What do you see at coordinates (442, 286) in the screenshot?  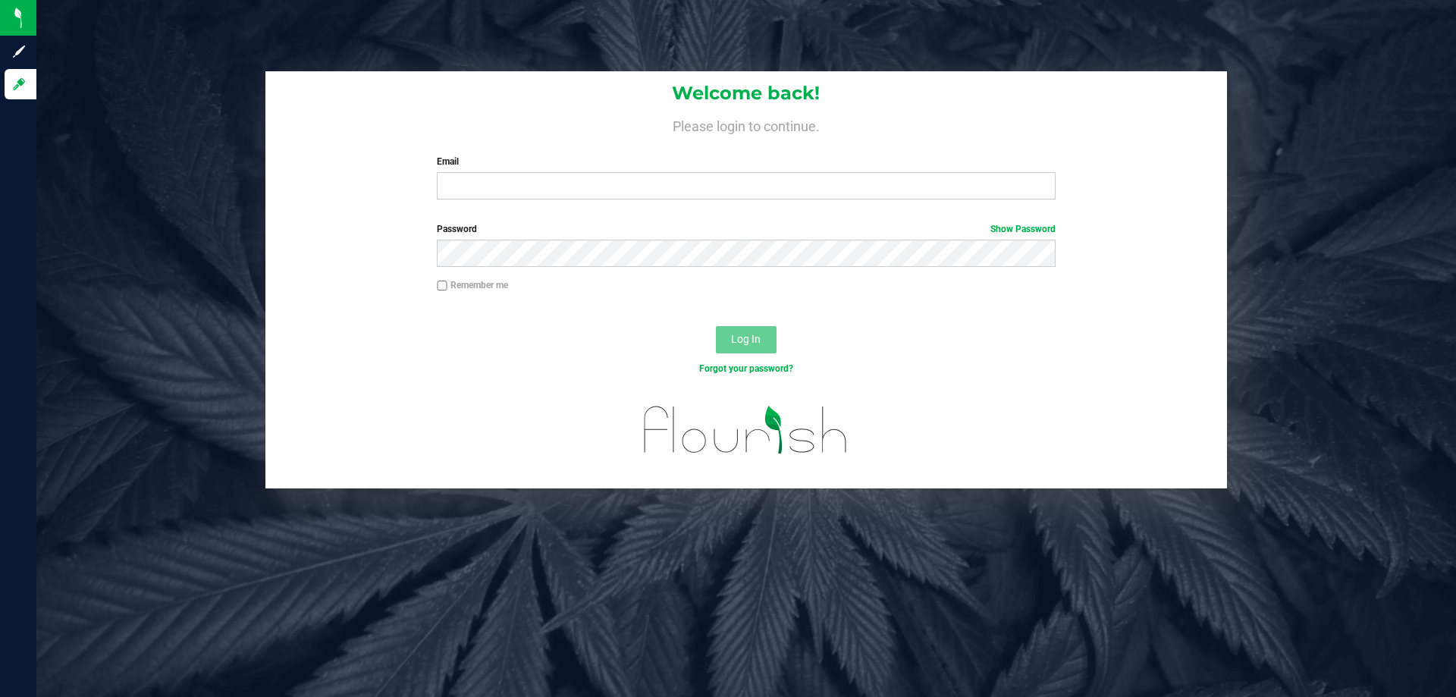 I see `input: Remember me` at bounding box center [442, 286].